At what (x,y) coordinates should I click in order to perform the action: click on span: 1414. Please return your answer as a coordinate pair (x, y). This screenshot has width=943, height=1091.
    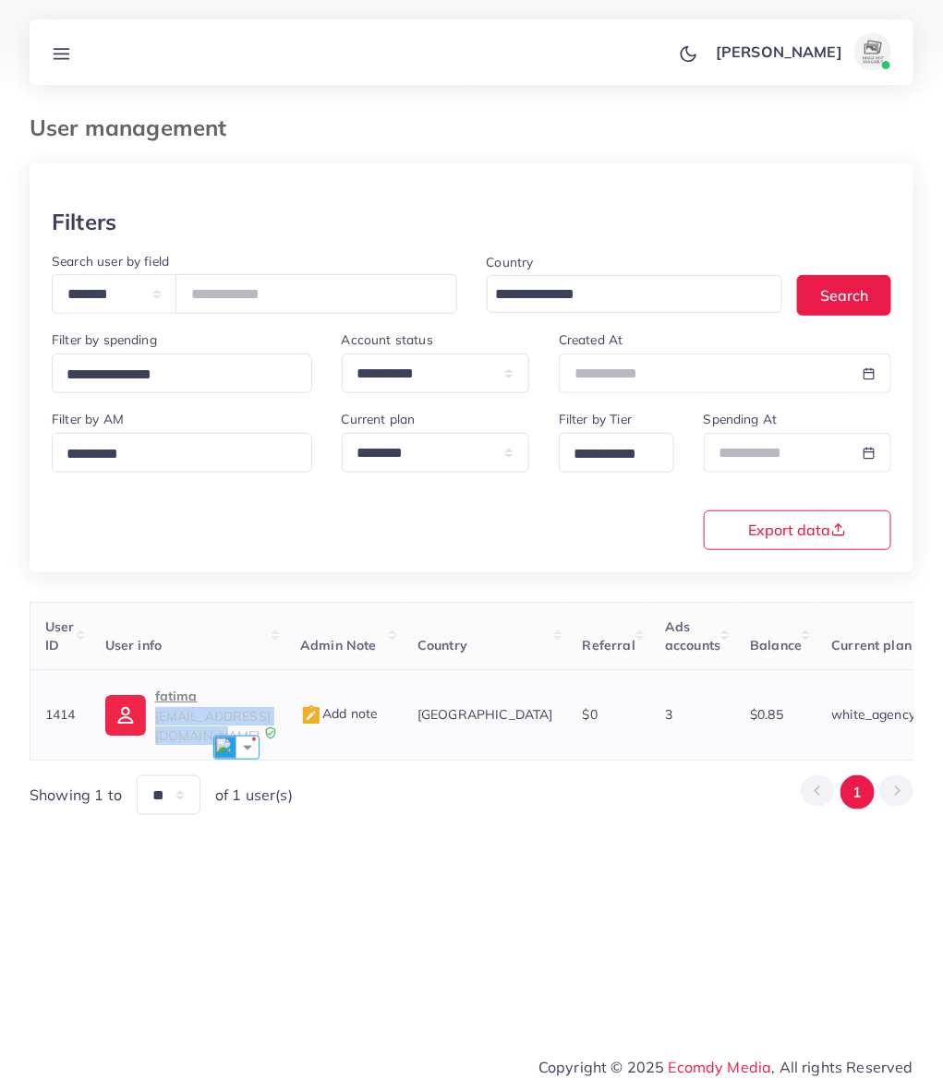
    Looking at the image, I should click on (60, 715).